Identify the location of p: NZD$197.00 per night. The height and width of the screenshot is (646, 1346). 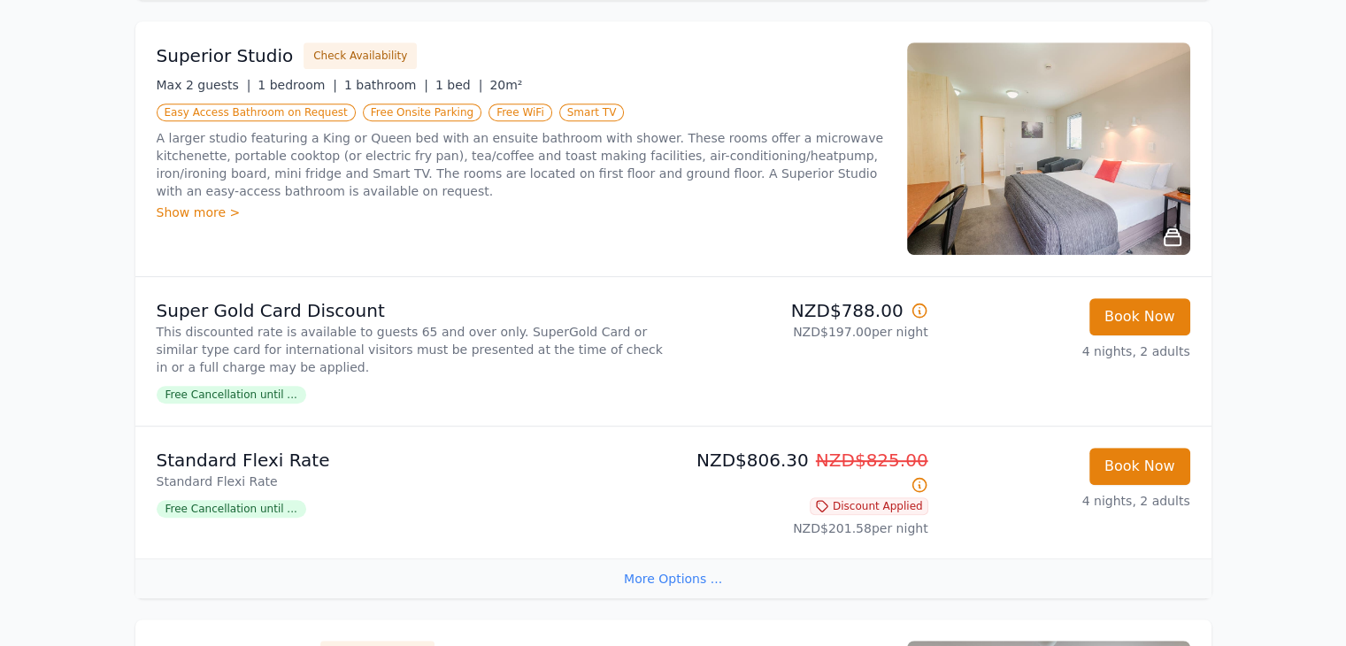
(804, 332).